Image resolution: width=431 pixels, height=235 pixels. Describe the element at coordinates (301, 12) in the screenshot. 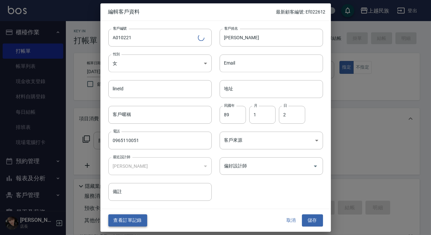

I see `p: 最新顧客編號: Ef022612` at that location.